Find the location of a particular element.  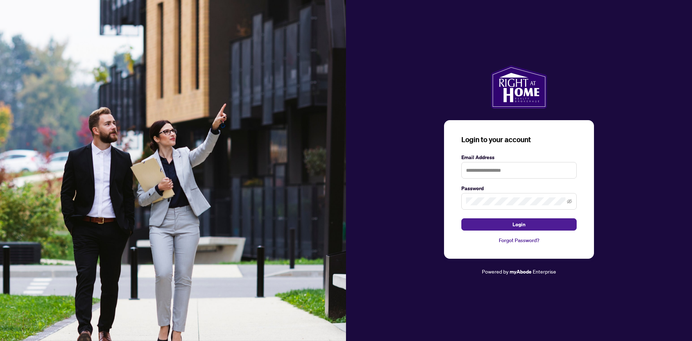

h3: Login to your account is located at coordinates (519, 139).